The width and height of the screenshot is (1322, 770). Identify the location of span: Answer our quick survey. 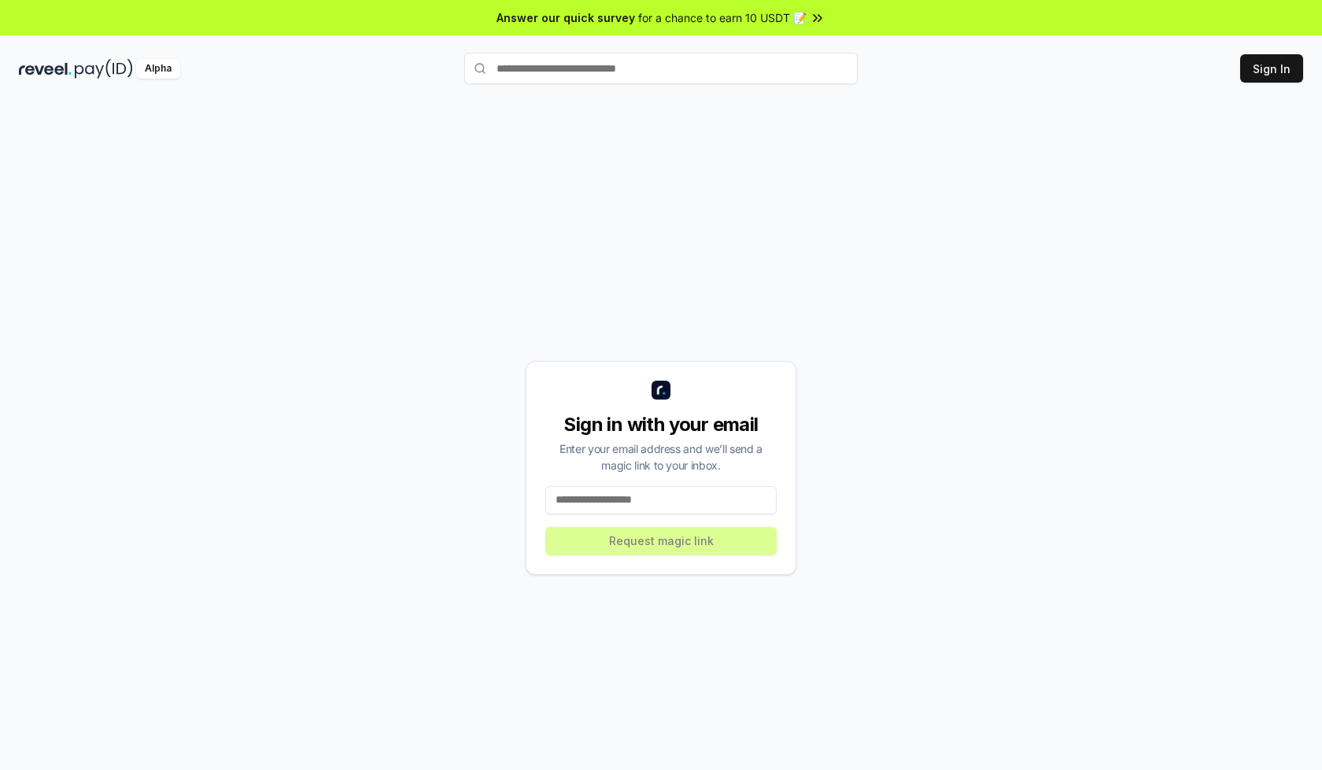
(566, 17).